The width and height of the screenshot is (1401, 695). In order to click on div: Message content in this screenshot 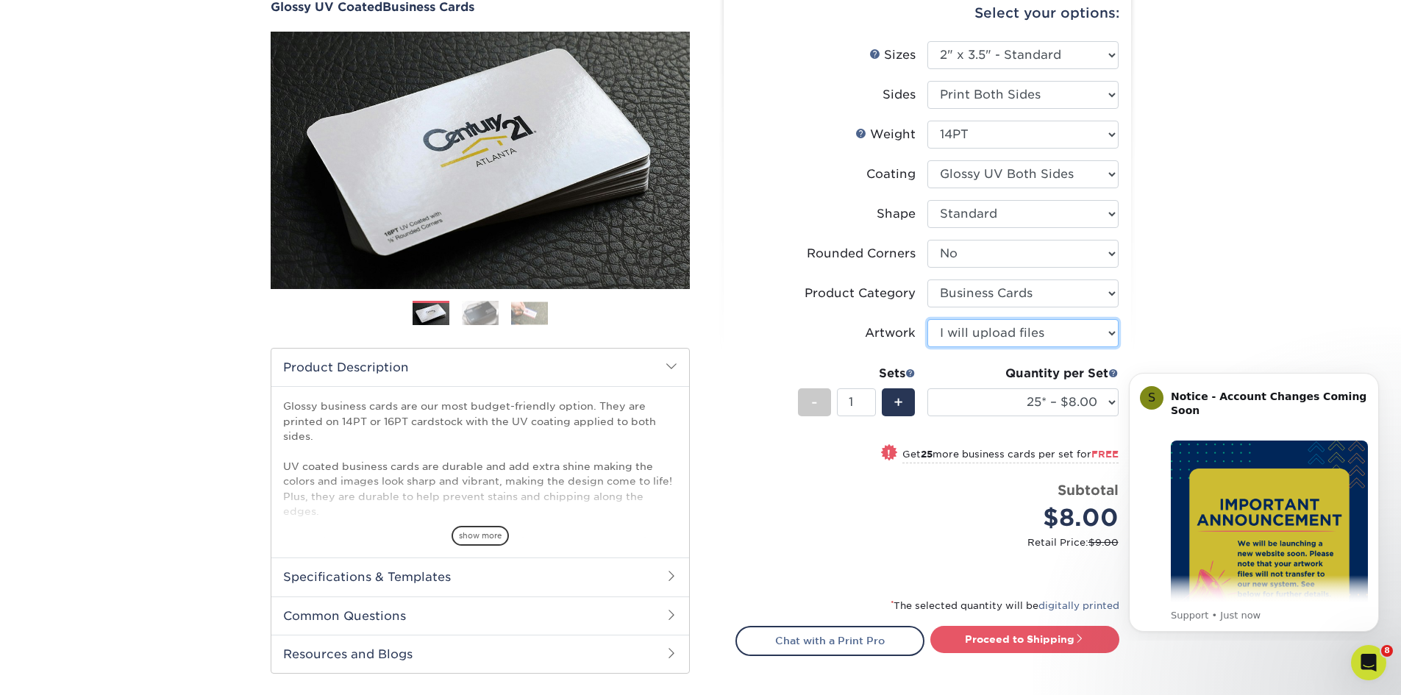, I will do `click(162, 133)`.